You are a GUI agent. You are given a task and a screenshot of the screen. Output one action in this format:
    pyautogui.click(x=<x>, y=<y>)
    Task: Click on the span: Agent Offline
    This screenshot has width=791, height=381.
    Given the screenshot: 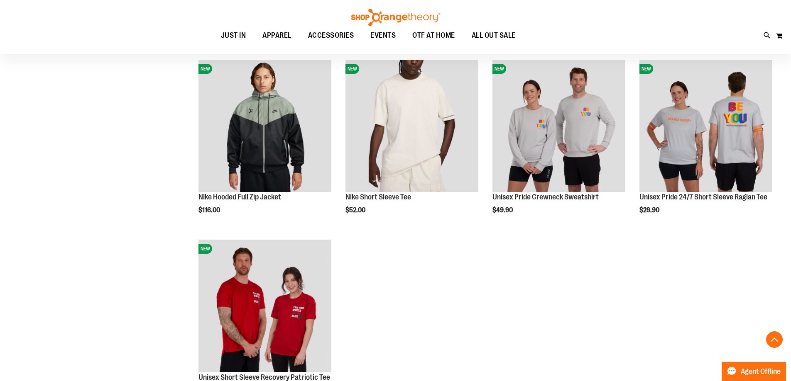 What is the action you would take?
    pyautogui.click(x=760, y=372)
    